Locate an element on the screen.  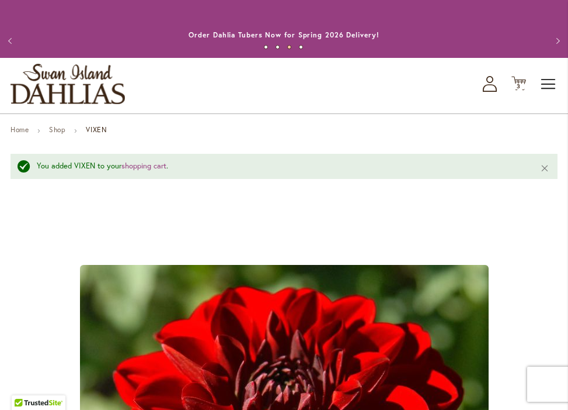
a: Home is located at coordinates (19, 129).